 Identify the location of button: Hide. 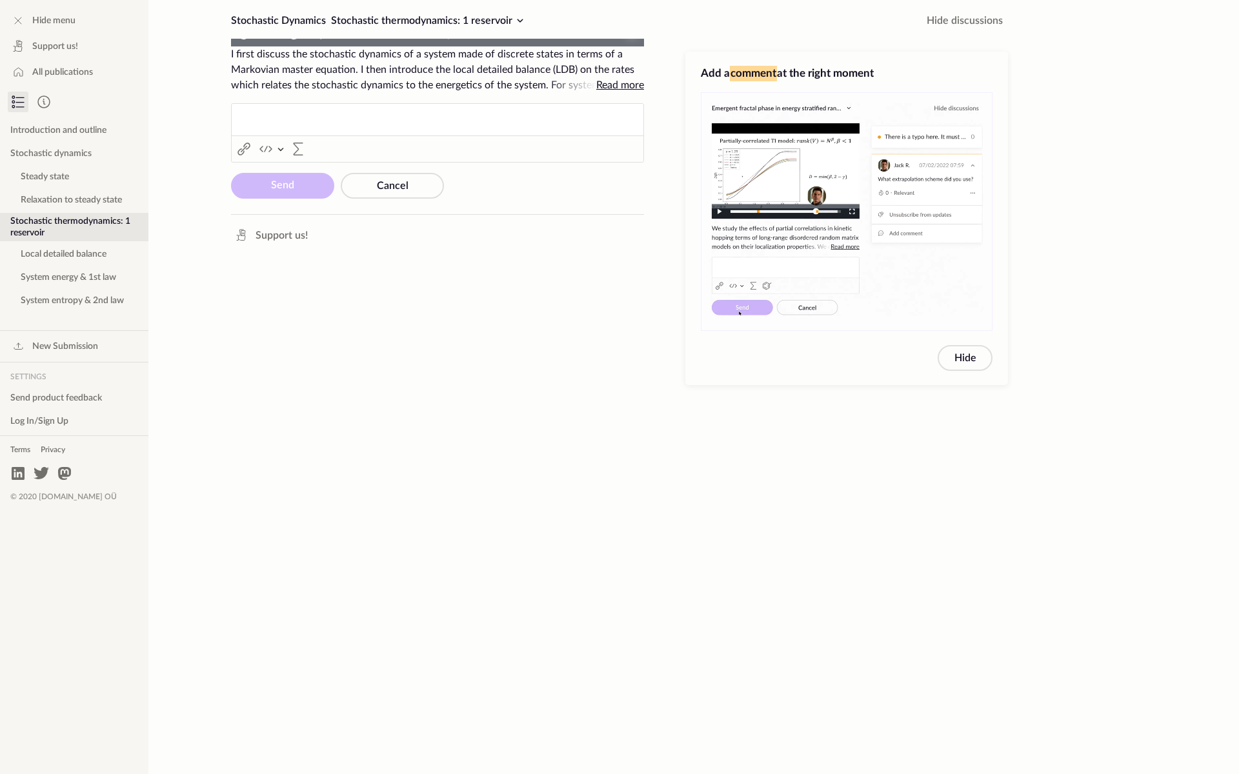
(965, 358).